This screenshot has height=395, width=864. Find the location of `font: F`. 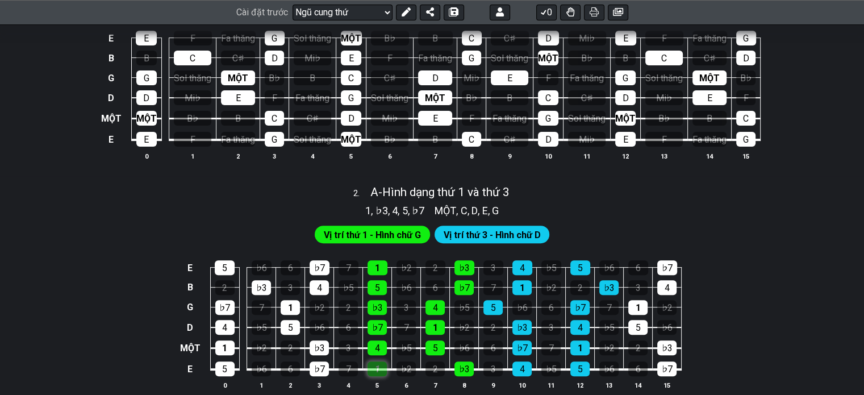

font: F is located at coordinates (664, 139).